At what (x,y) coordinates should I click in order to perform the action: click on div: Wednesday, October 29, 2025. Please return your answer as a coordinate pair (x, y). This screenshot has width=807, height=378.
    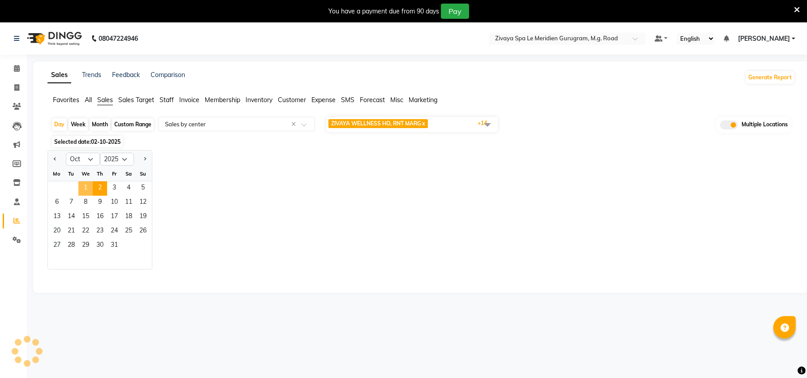
    Looking at the image, I should click on (86, 246).